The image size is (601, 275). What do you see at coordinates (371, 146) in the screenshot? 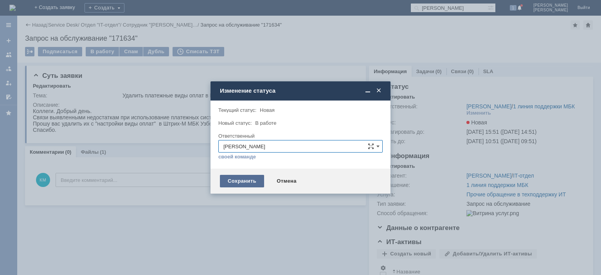
I see `span: Сложная форма` at bounding box center [371, 146].